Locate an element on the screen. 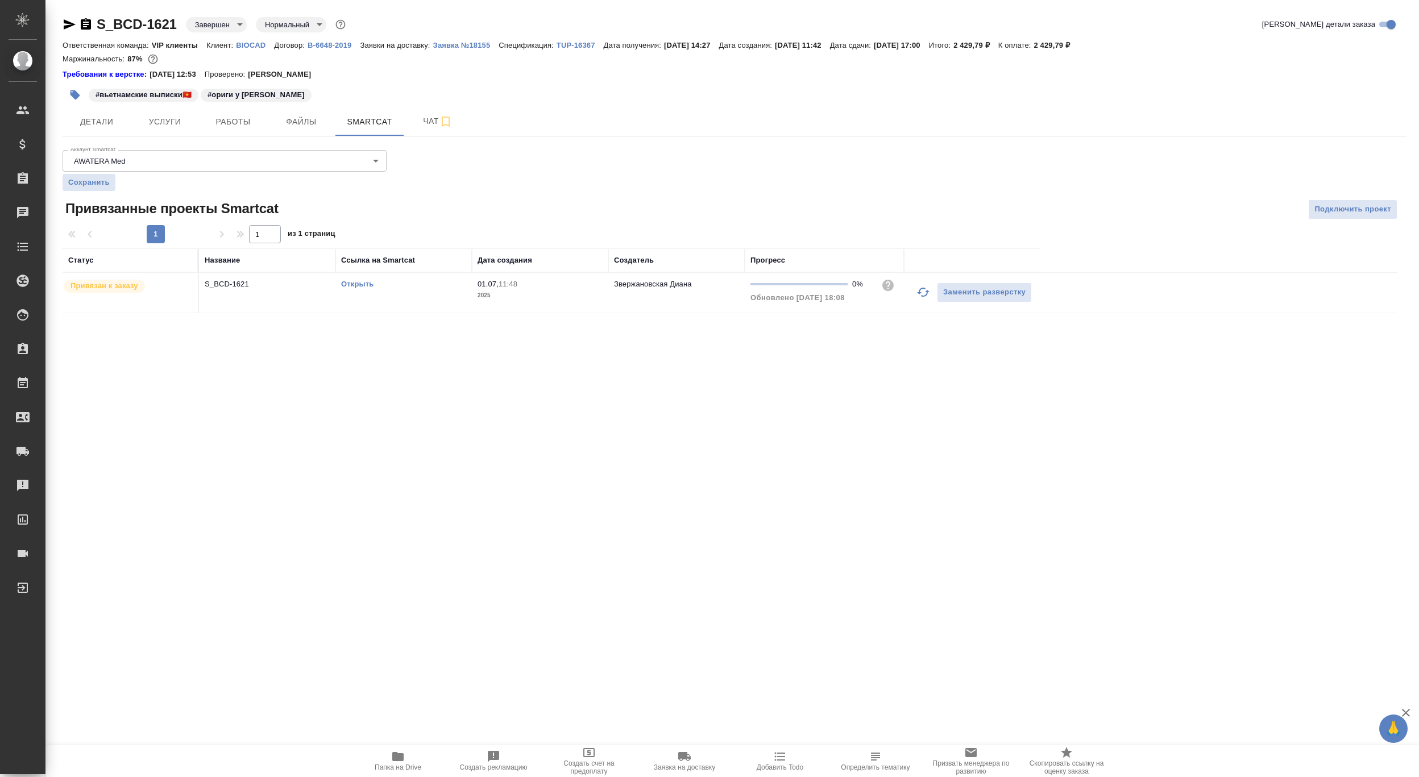  span: Детали is located at coordinates (97, 122).